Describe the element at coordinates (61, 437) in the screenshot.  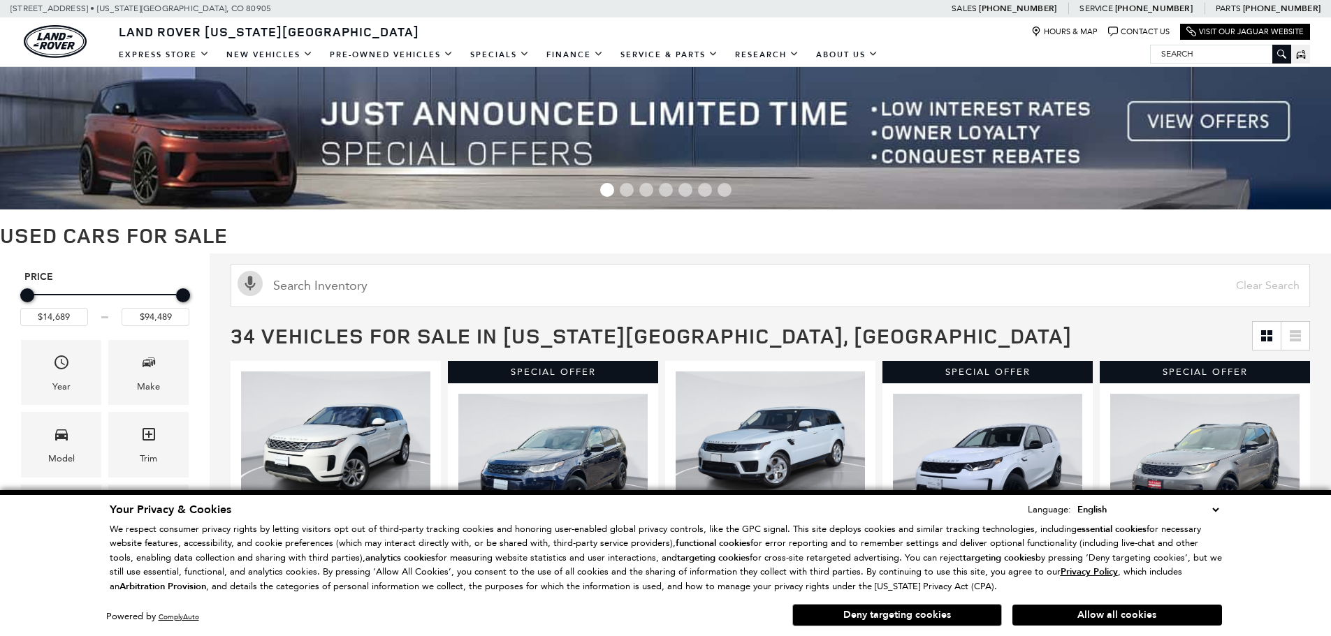
I see `span: Model` at that location.